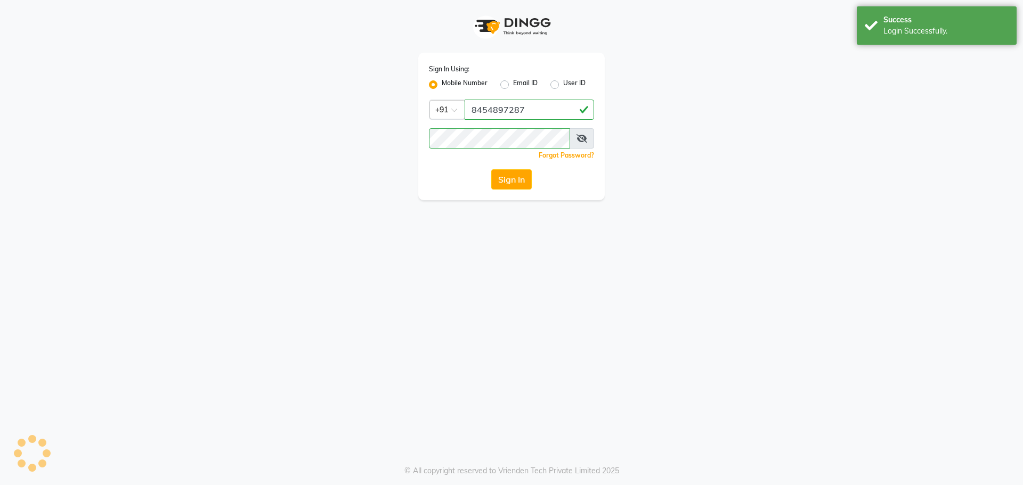 The image size is (1023, 485). I want to click on a: Forgot Password?, so click(566, 155).